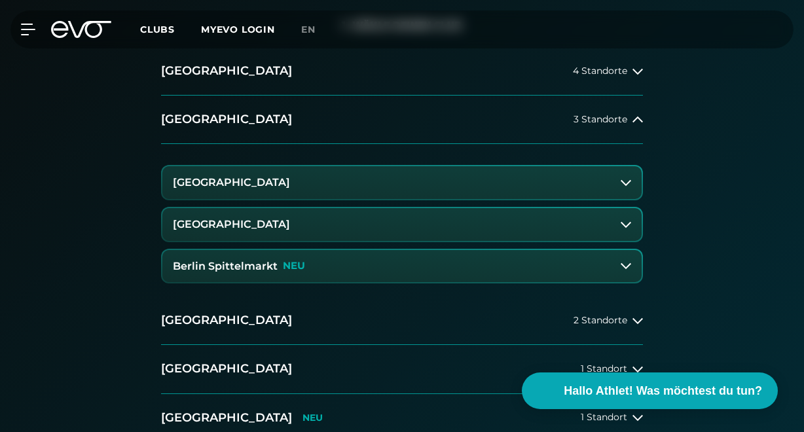  Describe the element at coordinates (309, 29) in the screenshot. I see `span: en` at that location.